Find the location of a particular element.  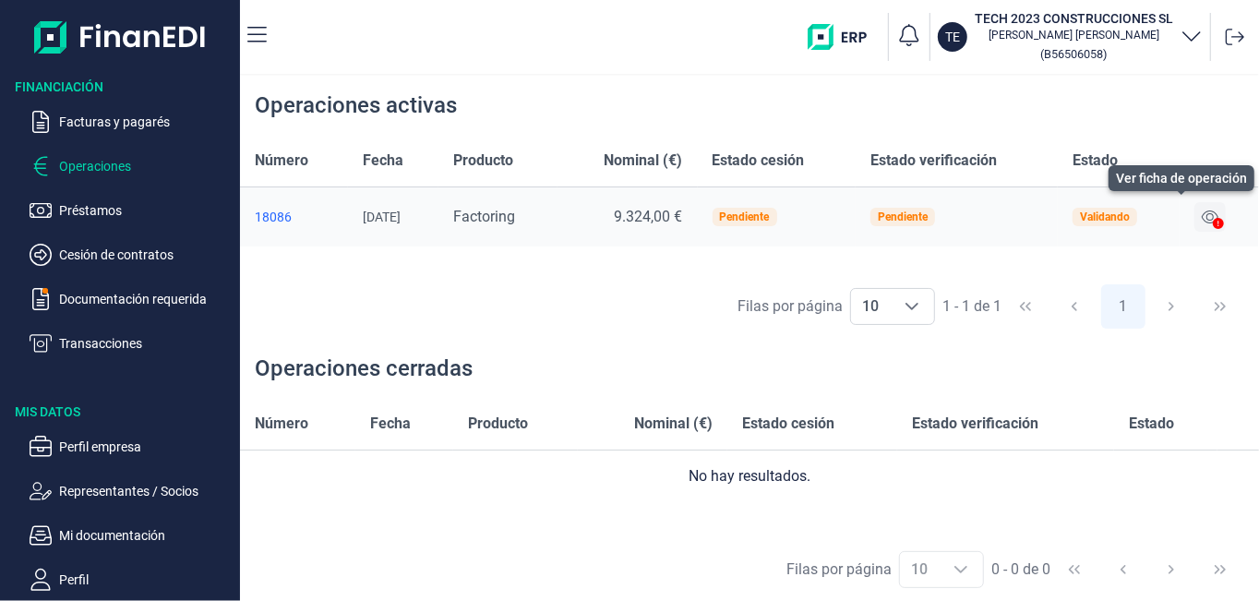

p: Representantes / Socios is located at coordinates (146, 491).